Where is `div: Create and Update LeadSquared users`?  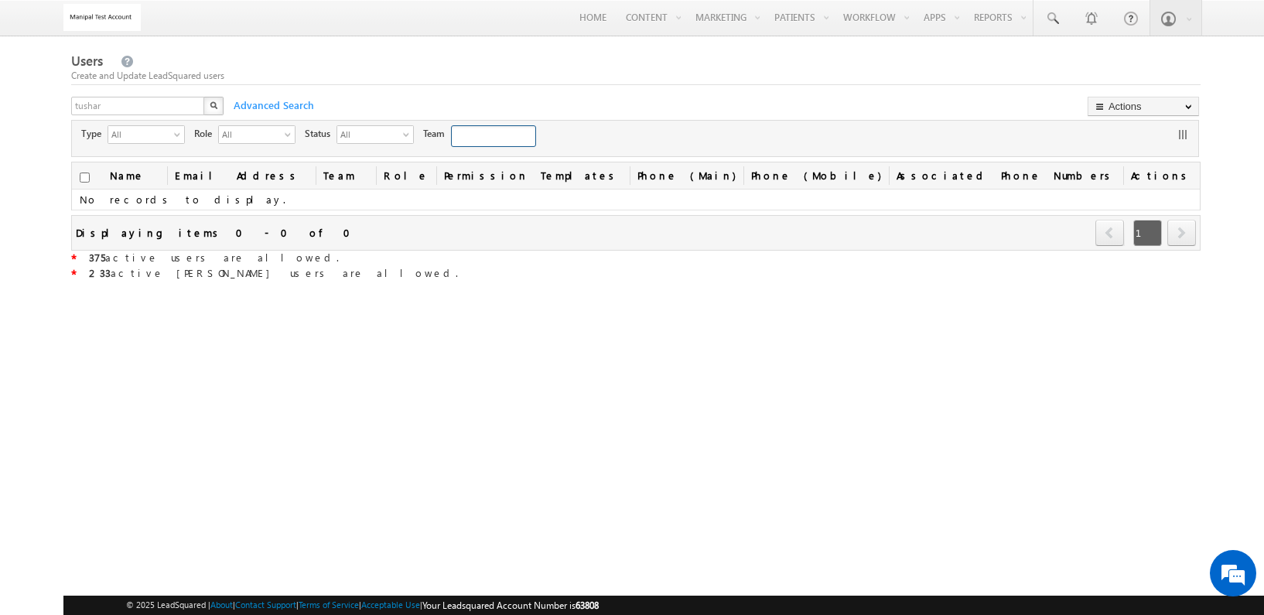
div: Create and Update LeadSquared users is located at coordinates (636, 76).